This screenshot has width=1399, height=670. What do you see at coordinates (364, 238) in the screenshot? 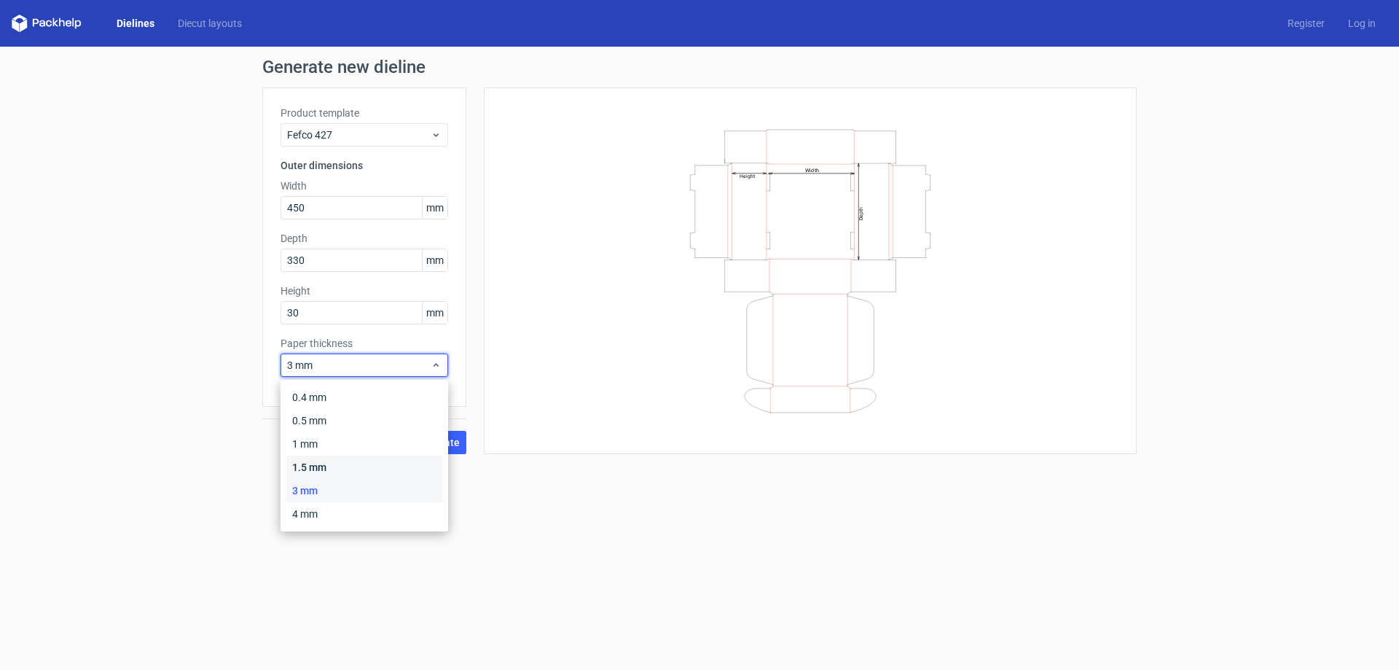
I see `label: Depth` at bounding box center [364, 238].